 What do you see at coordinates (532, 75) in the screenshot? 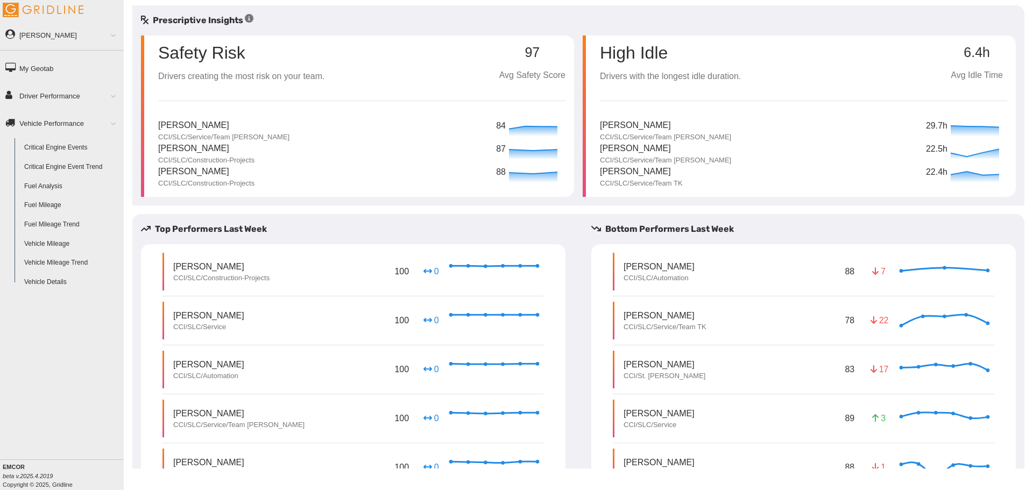
I see `p: Avg Safety Score` at bounding box center [532, 75].